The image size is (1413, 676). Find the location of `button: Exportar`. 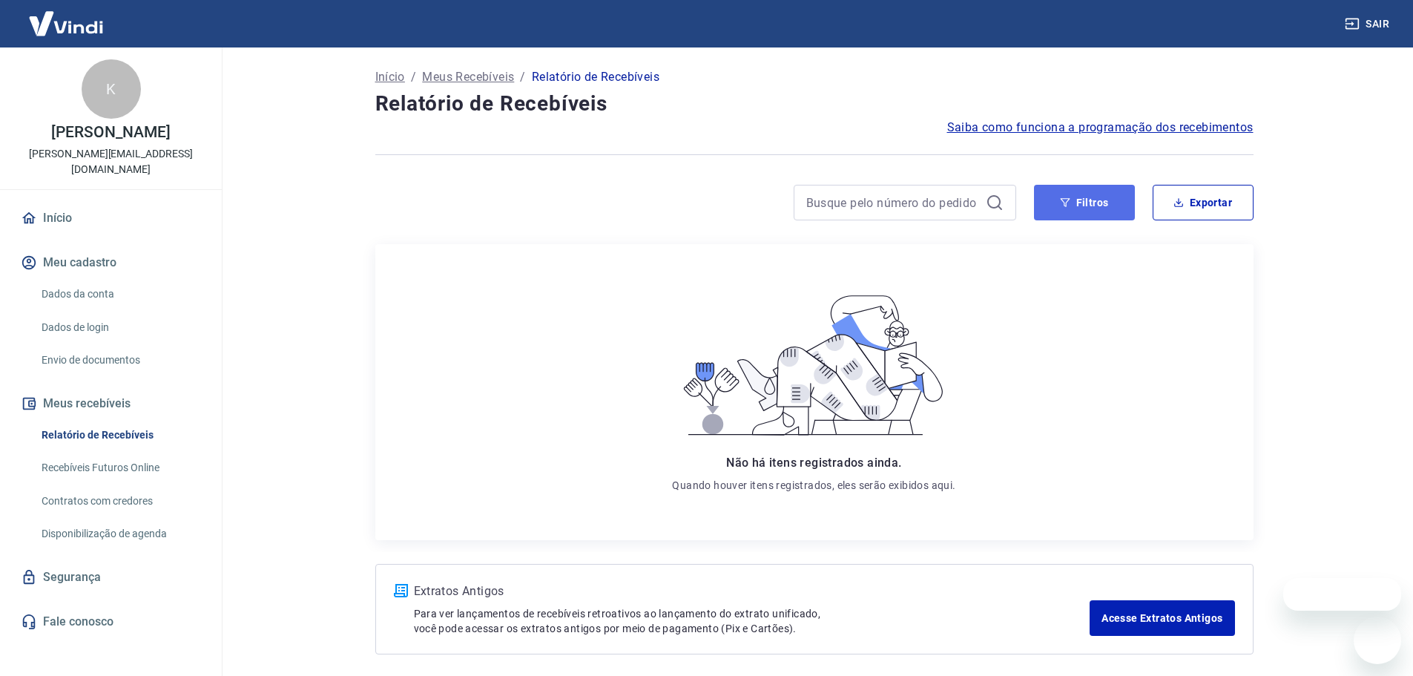

button: Exportar is located at coordinates (1203, 203).